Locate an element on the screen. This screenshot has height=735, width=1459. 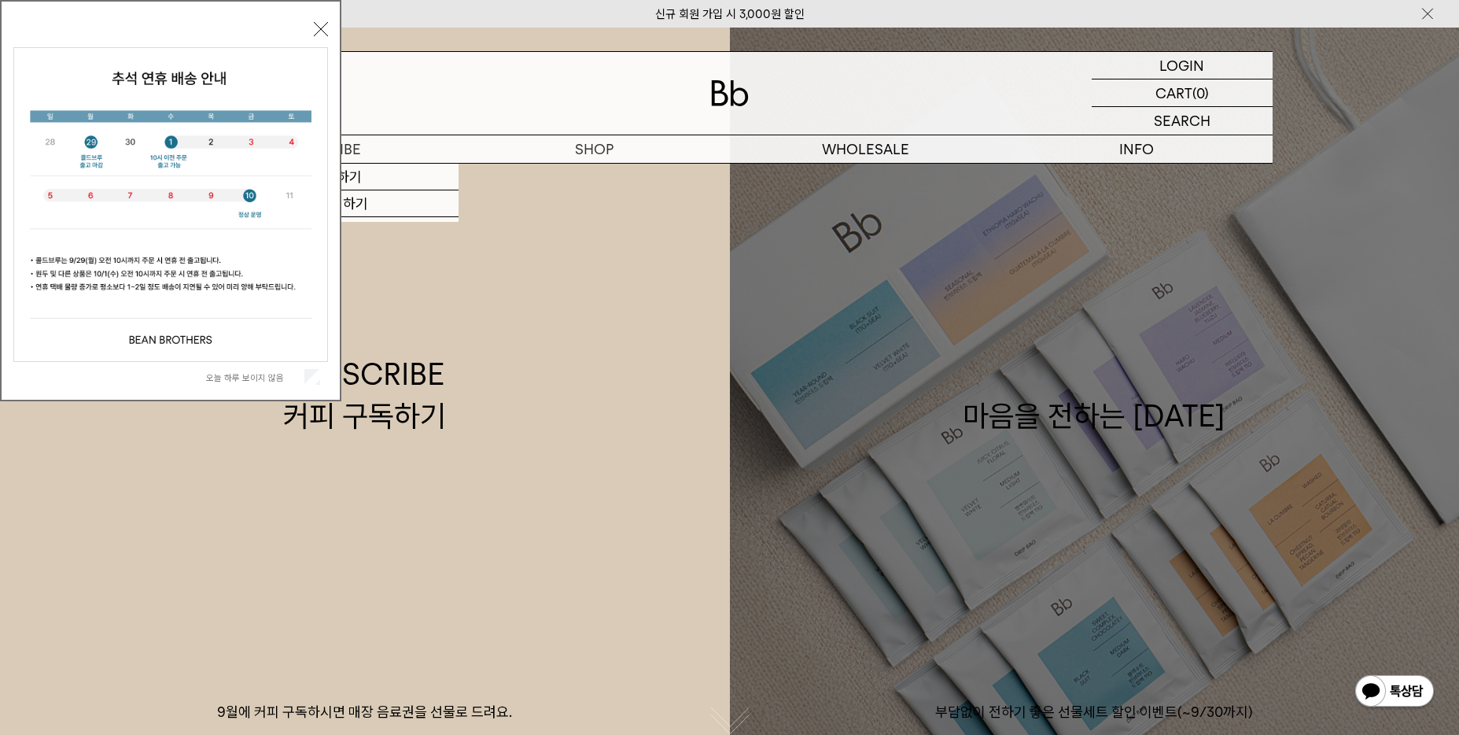
img: 로고 is located at coordinates (730, 93).